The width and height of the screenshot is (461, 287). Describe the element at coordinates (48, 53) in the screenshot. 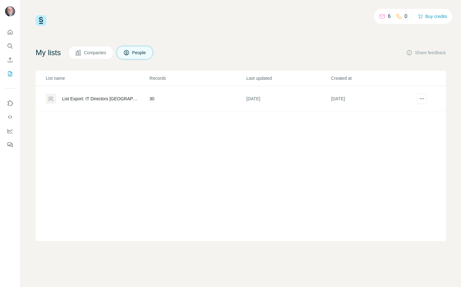

I see `h4: My lists` at that location.